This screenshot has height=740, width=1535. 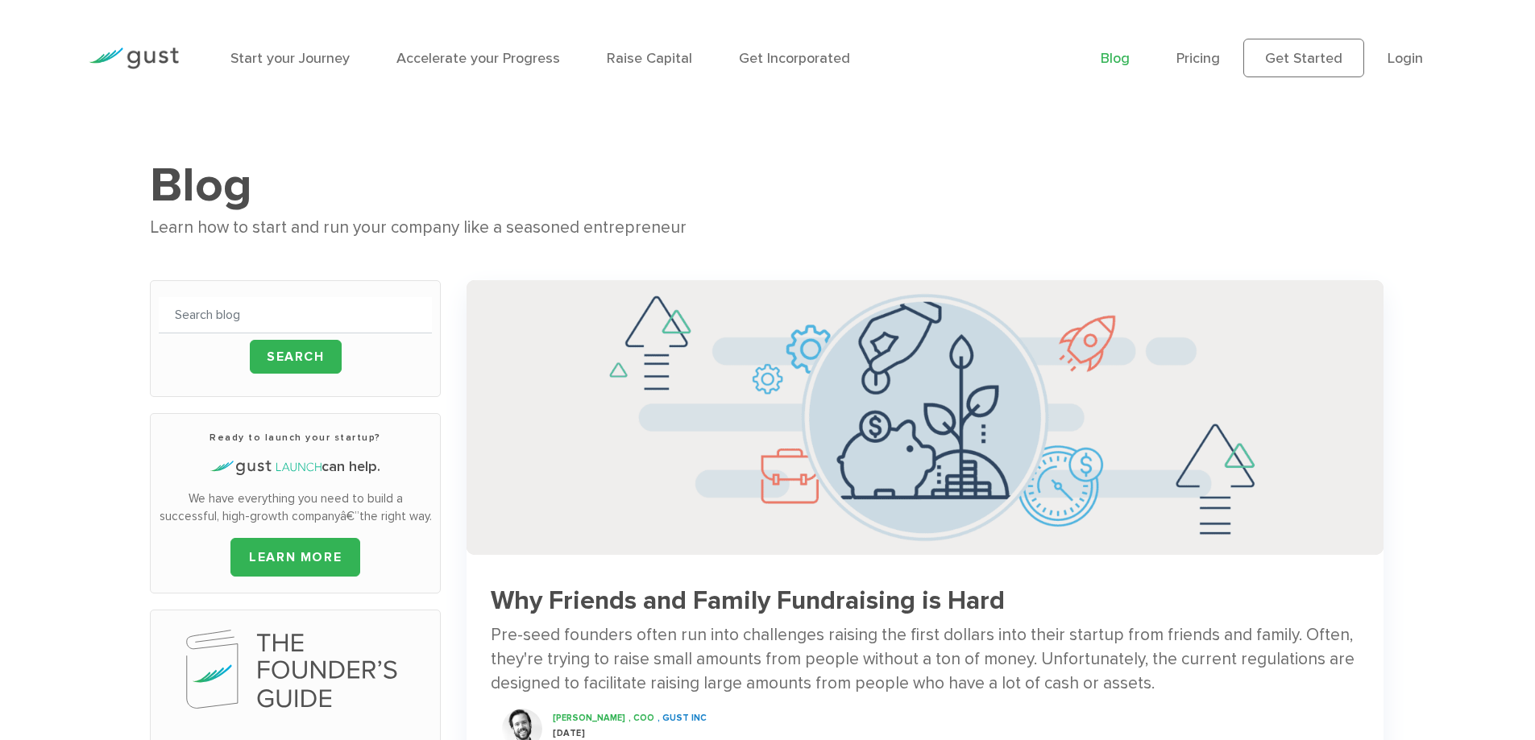 What do you see at coordinates (767, 228) in the screenshot?
I see `div: Learn how to start and run your company like a seasoned entrepreneur` at bounding box center [767, 228].